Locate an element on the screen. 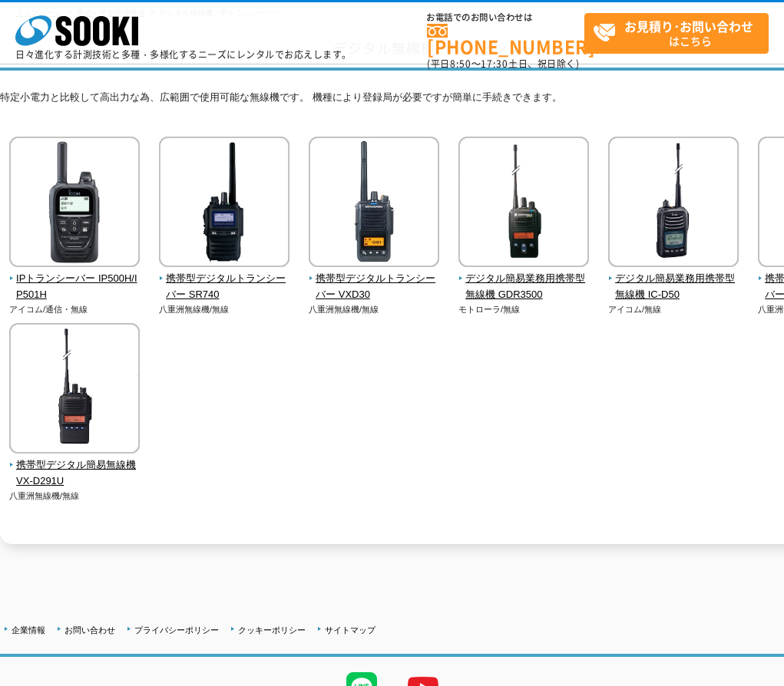  a: 携帯型デジタルトランシーバー SR740 is located at coordinates (224, 279).